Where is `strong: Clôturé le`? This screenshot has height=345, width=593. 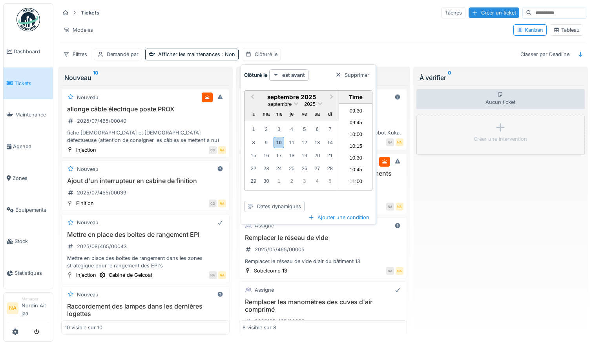 strong: Clôturé le is located at coordinates (256, 75).